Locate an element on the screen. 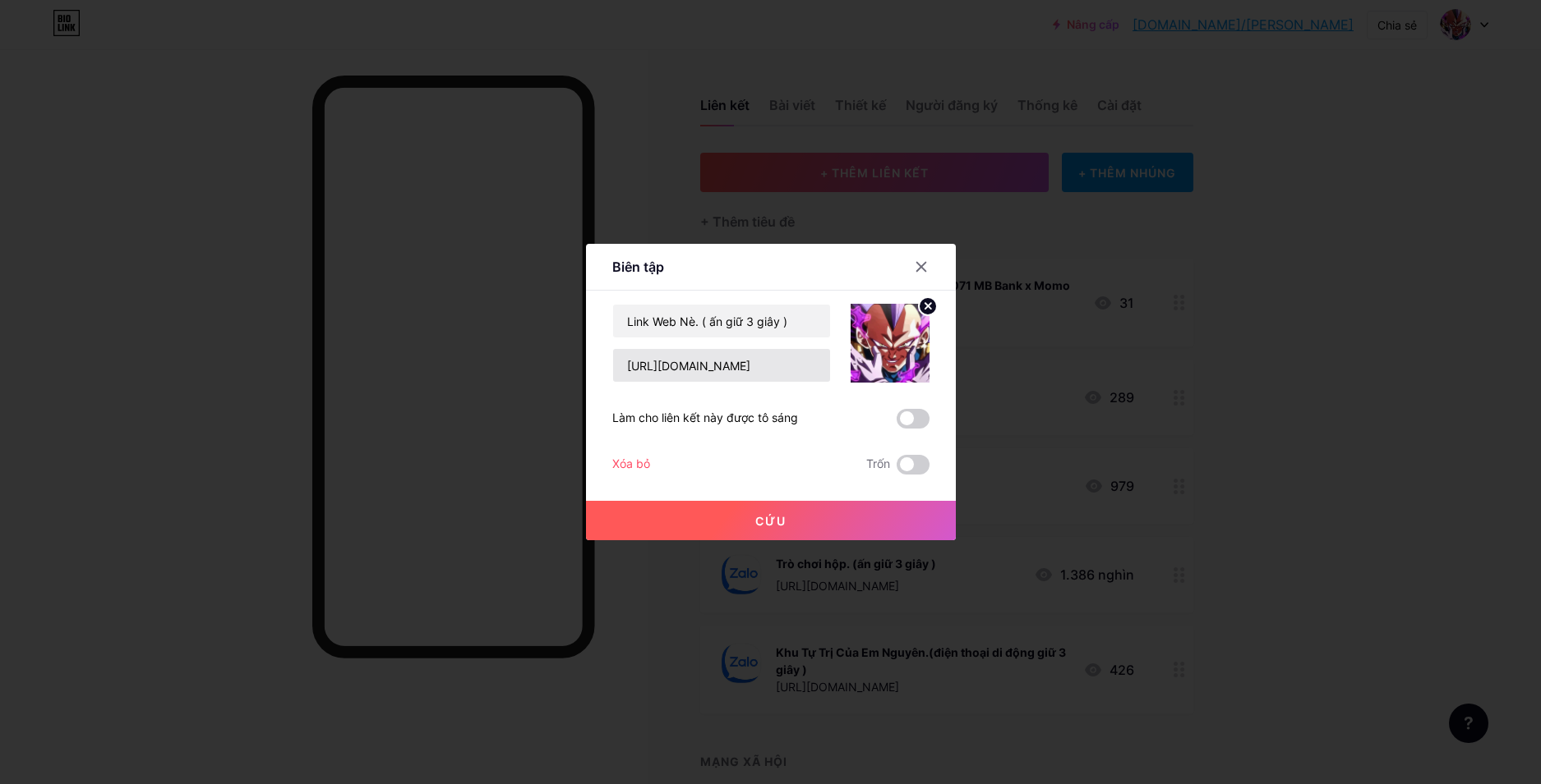 The image size is (1541, 784). font: Xóa bỏ is located at coordinates (631, 464).